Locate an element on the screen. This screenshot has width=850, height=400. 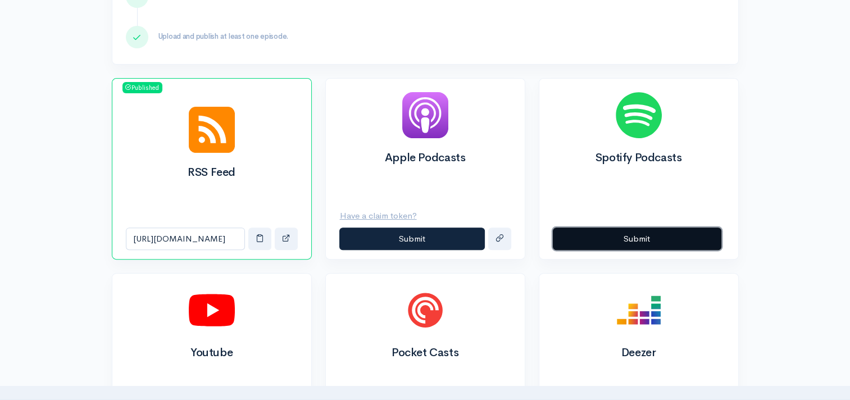
input: RSS Feed link is located at coordinates (185, 239).